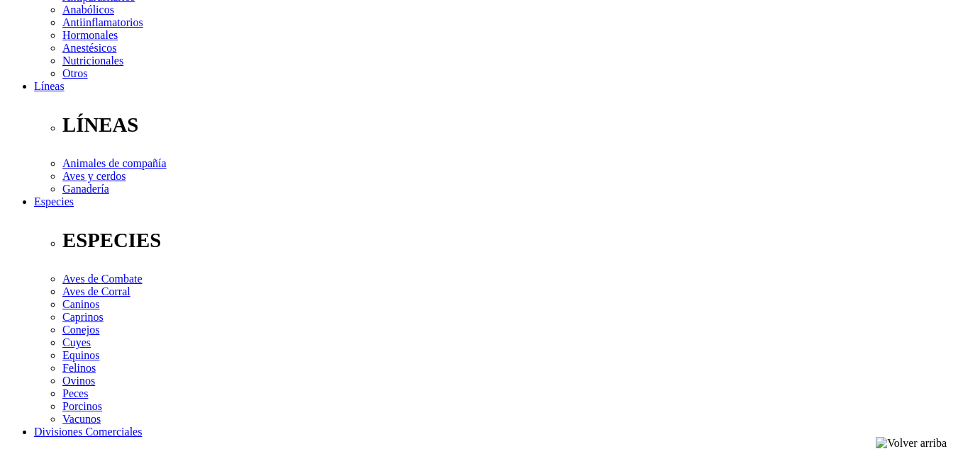 This screenshot has width=958, height=461. I want to click on span: Porcinos, so click(82, 406).